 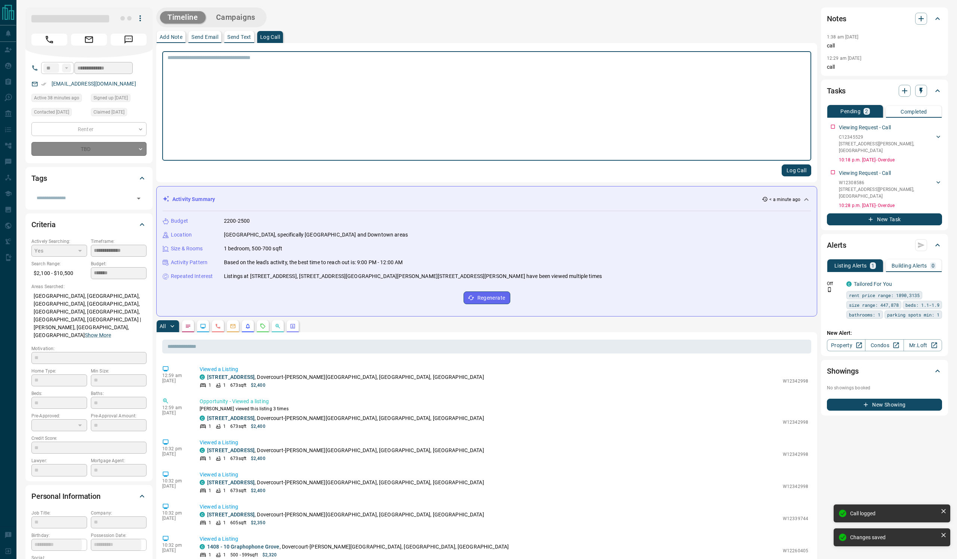 What do you see at coordinates (851, 111) in the screenshot?
I see `p: Pending` at bounding box center [851, 111].